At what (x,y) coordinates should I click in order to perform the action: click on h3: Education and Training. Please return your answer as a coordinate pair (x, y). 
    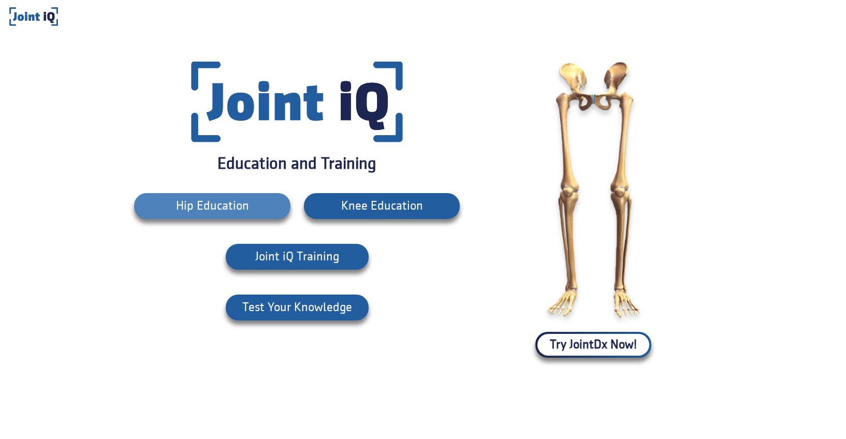
    Looking at the image, I should click on (297, 164).